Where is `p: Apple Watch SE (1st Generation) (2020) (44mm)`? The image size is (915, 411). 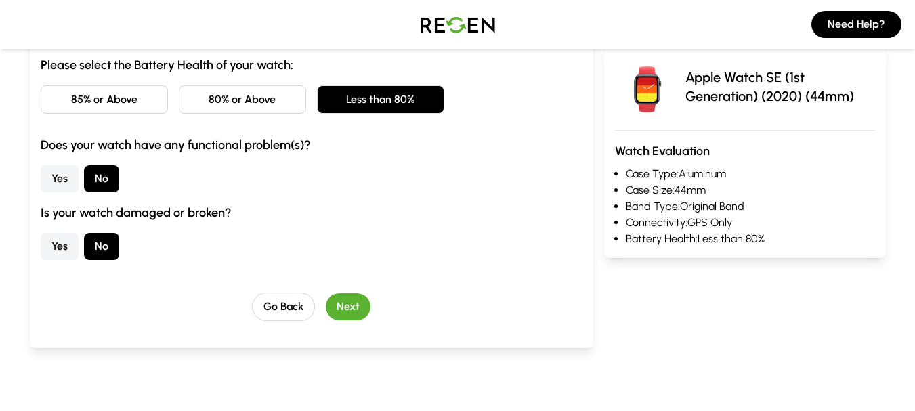
p: Apple Watch SE (1st Generation) (2020) (44mm) is located at coordinates (780, 87).